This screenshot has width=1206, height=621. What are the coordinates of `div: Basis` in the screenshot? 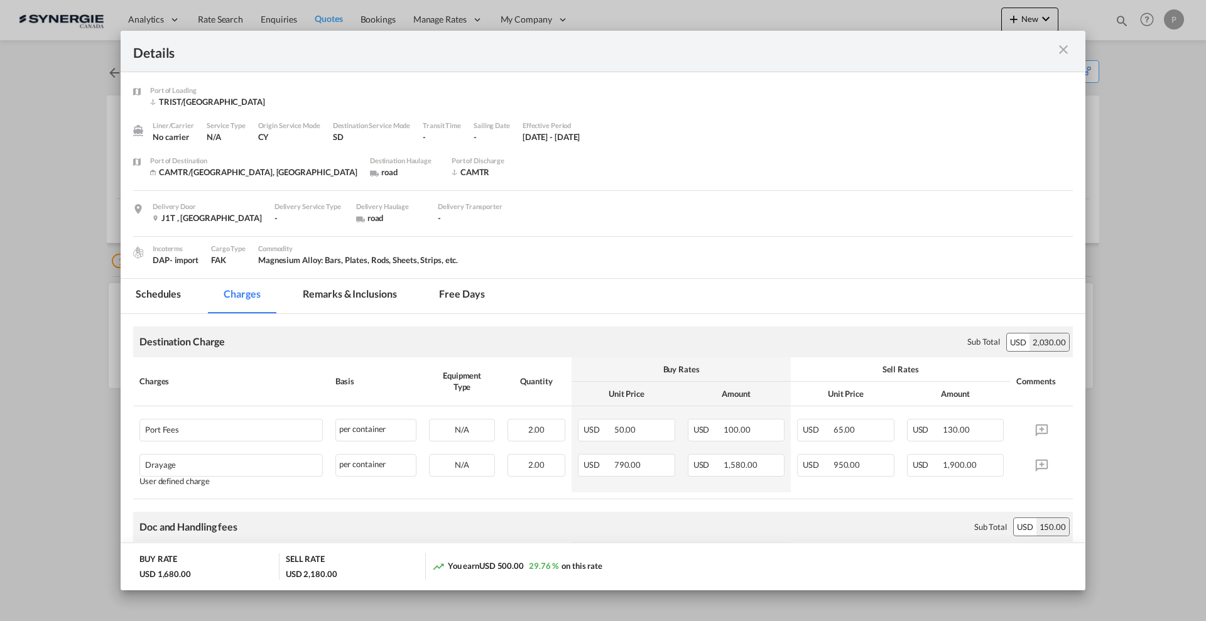 It's located at (376, 381).